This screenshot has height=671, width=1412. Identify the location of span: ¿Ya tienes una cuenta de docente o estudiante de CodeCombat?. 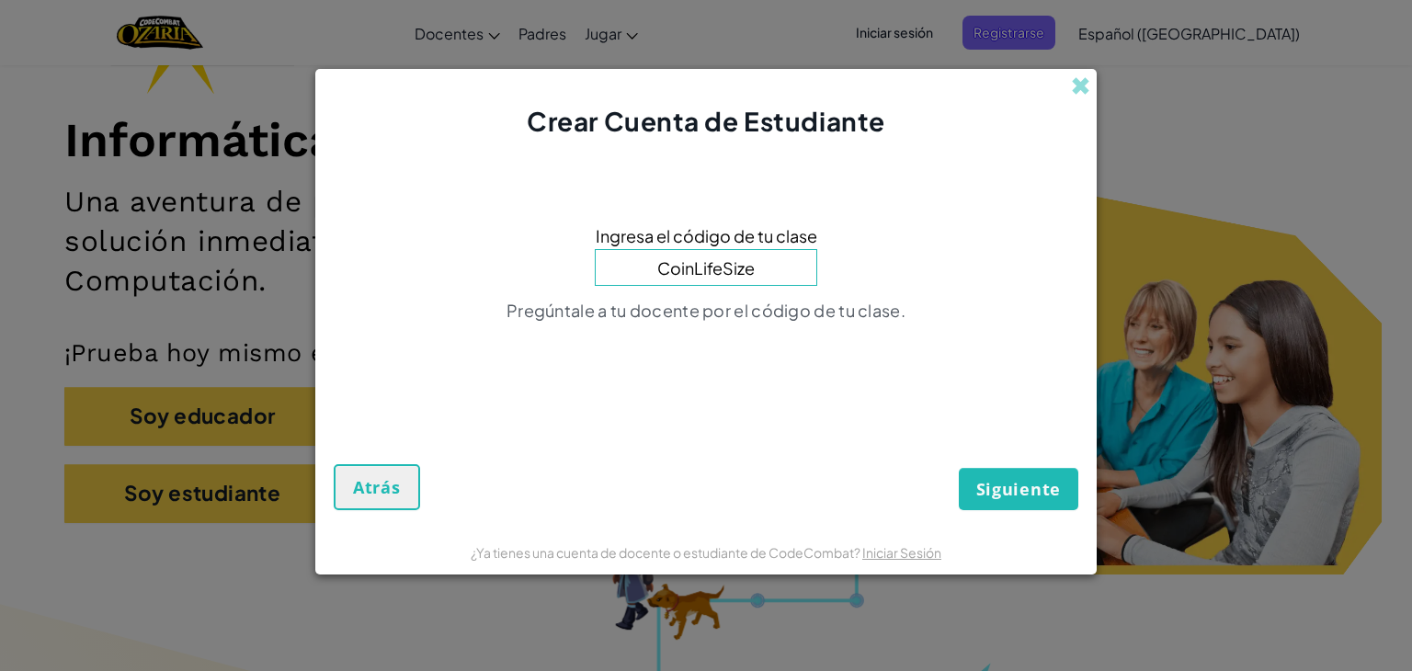
(666, 552).